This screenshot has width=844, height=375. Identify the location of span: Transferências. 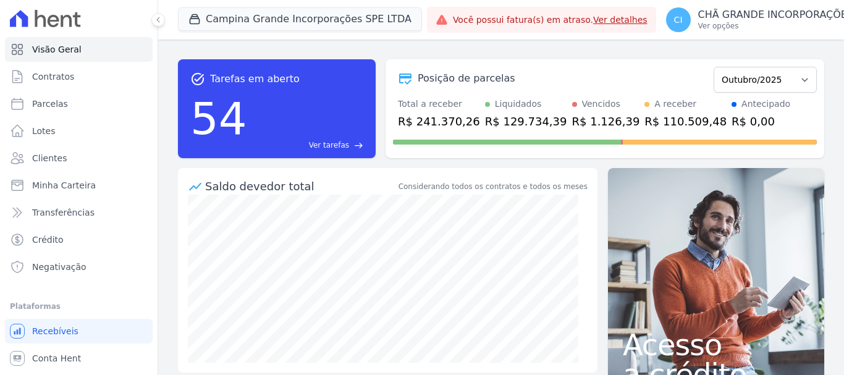
(63, 213).